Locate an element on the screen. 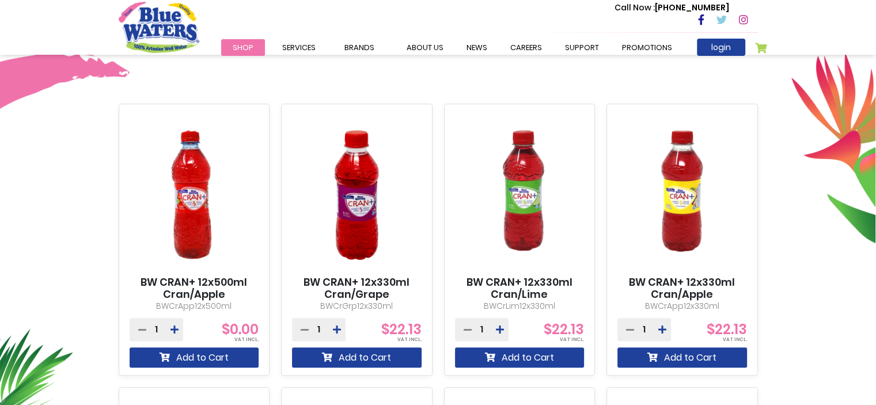 The width and height of the screenshot is (876, 405). img: BW CRAN+ 12x330ml Cran/Lime is located at coordinates (520, 195).